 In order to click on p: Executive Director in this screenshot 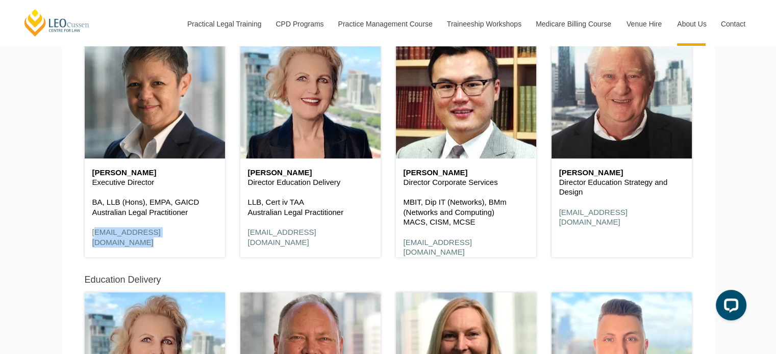, I will do `click(155, 183)`.